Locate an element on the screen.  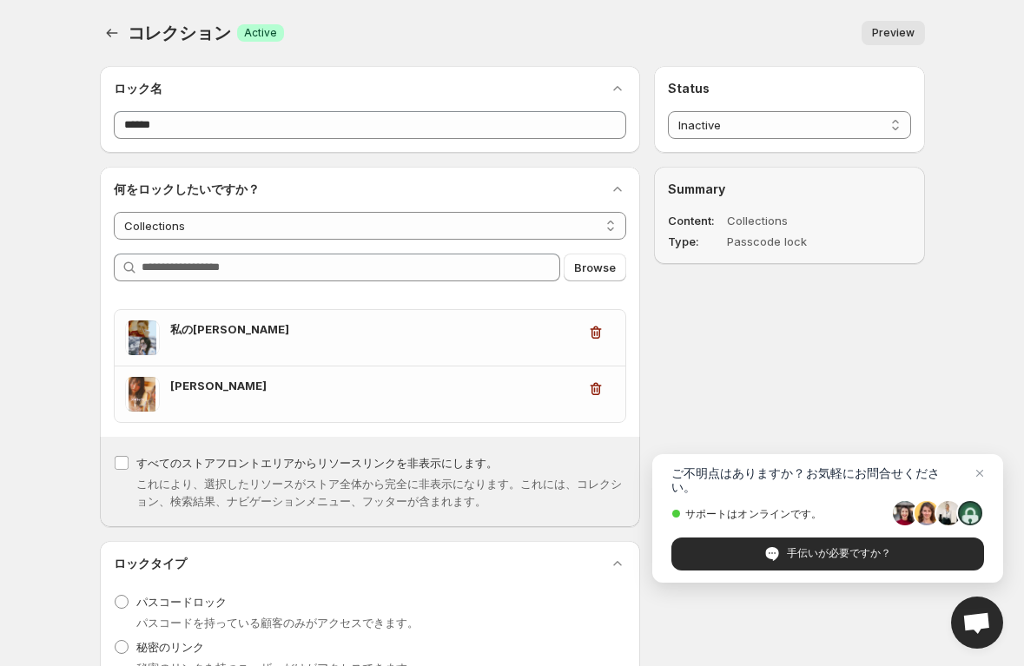
span: Active is located at coordinates (260, 33).